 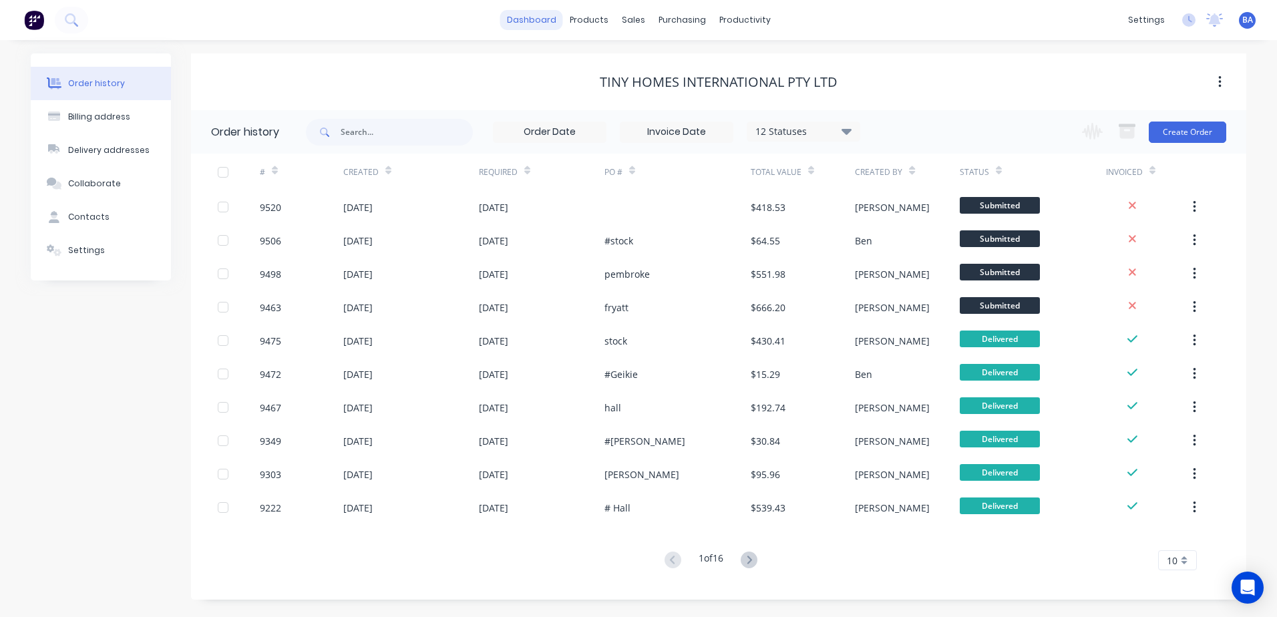 What do you see at coordinates (1146, 20) in the screenshot?
I see `div: settings` at bounding box center [1146, 20].